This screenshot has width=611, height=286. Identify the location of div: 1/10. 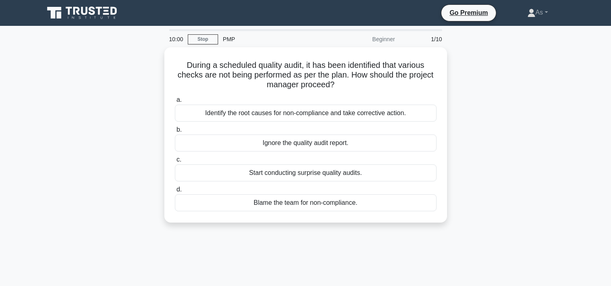
(423, 39).